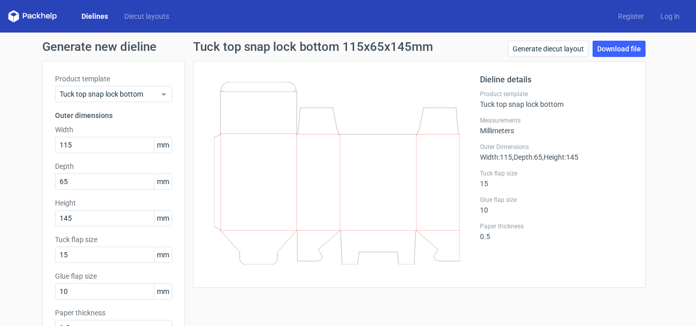 The image size is (696, 326). What do you see at coordinates (313, 47) in the screenshot?
I see `h1: Tuck top snap lock bottom 115x65x145mm` at bounding box center [313, 47].